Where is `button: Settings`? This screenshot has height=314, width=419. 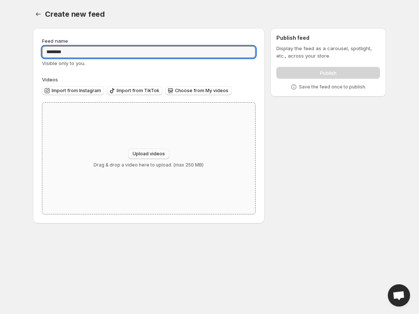
button: Settings is located at coordinates (38, 14).